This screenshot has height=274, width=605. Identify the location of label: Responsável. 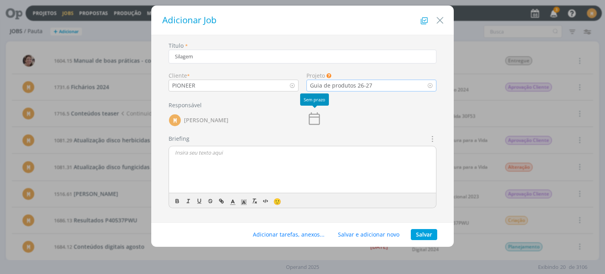
(185, 105).